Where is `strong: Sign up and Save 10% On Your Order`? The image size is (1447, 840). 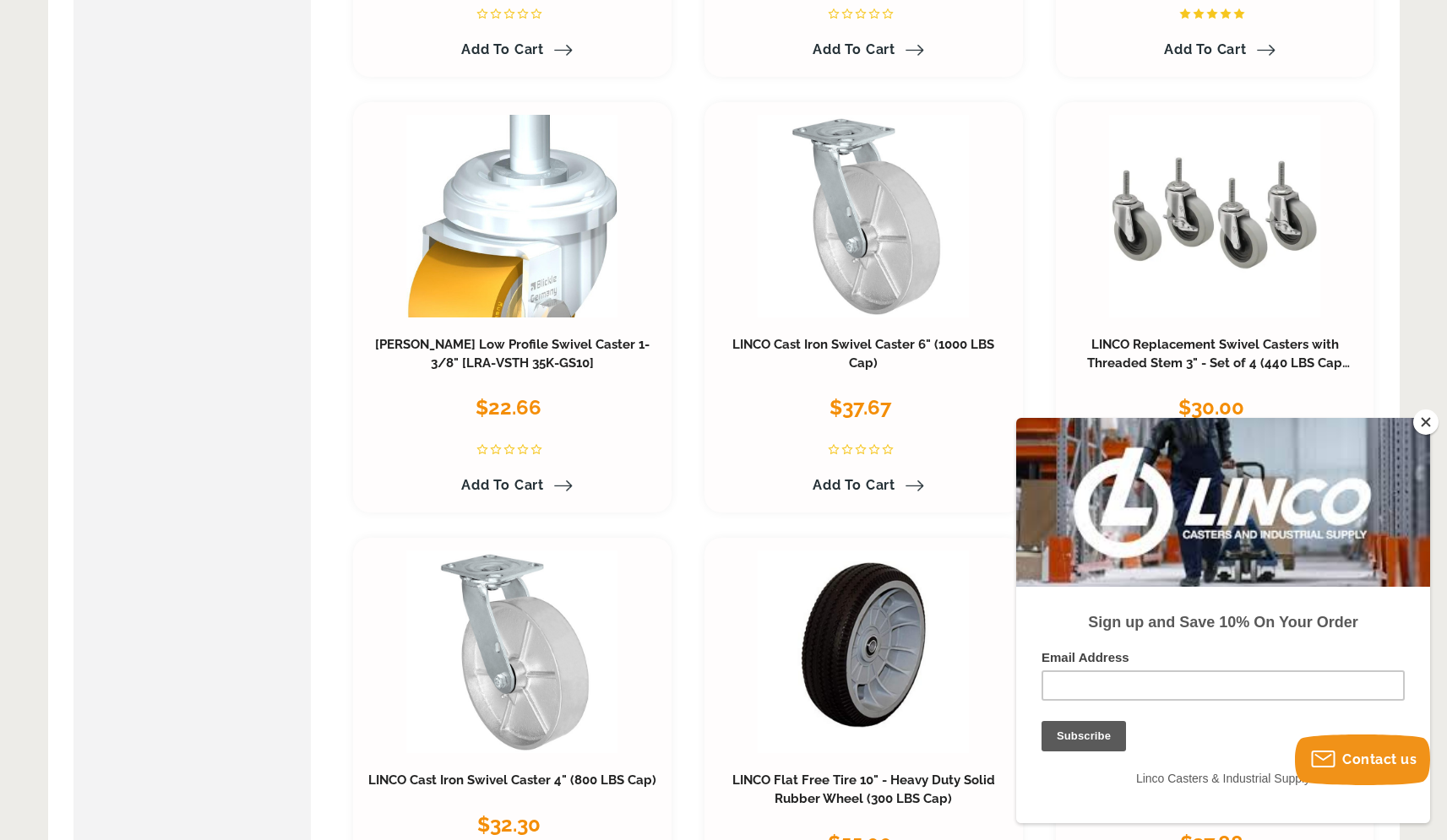
strong: Sign up and Save 10% On Your Order is located at coordinates (206, 204).